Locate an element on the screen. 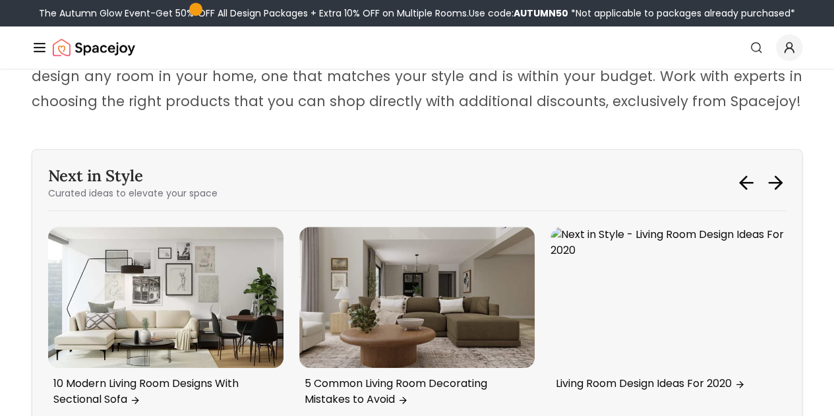 The height and width of the screenshot is (416, 834). p: 5 Common Living Room Decorating Mistakes to Avoid is located at coordinates (414, 392).